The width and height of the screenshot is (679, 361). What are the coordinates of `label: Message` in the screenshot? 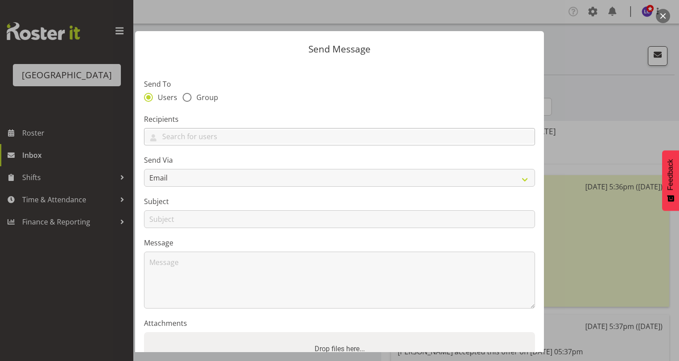 It's located at (340, 243).